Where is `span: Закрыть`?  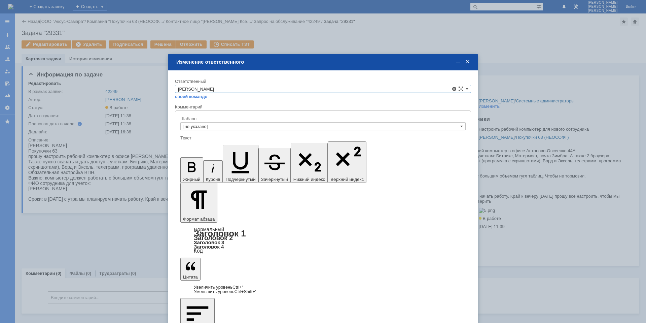
span: Закрыть is located at coordinates (468, 62).